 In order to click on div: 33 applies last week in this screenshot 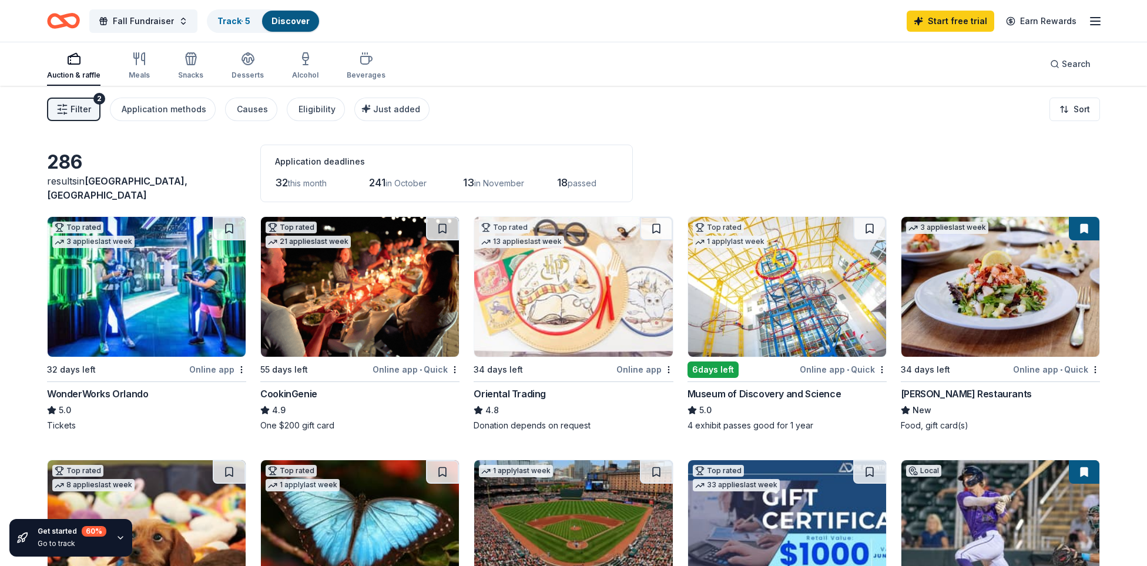, I will do `click(736, 485)`.